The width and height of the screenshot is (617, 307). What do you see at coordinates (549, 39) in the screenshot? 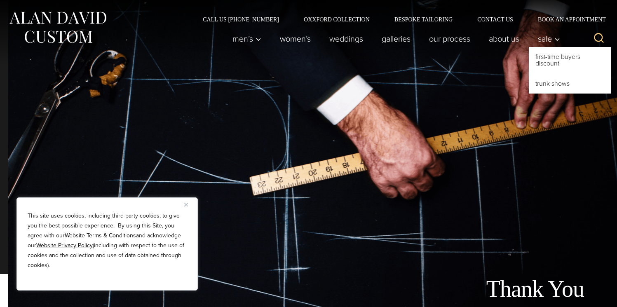
I see `span: Sale` at bounding box center [549, 39].